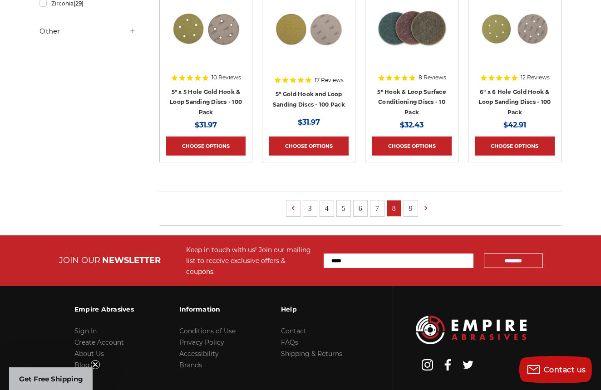 The image size is (601, 390). What do you see at coordinates (51, 379) in the screenshot?
I see `span: Get Free Shipping` at bounding box center [51, 379].